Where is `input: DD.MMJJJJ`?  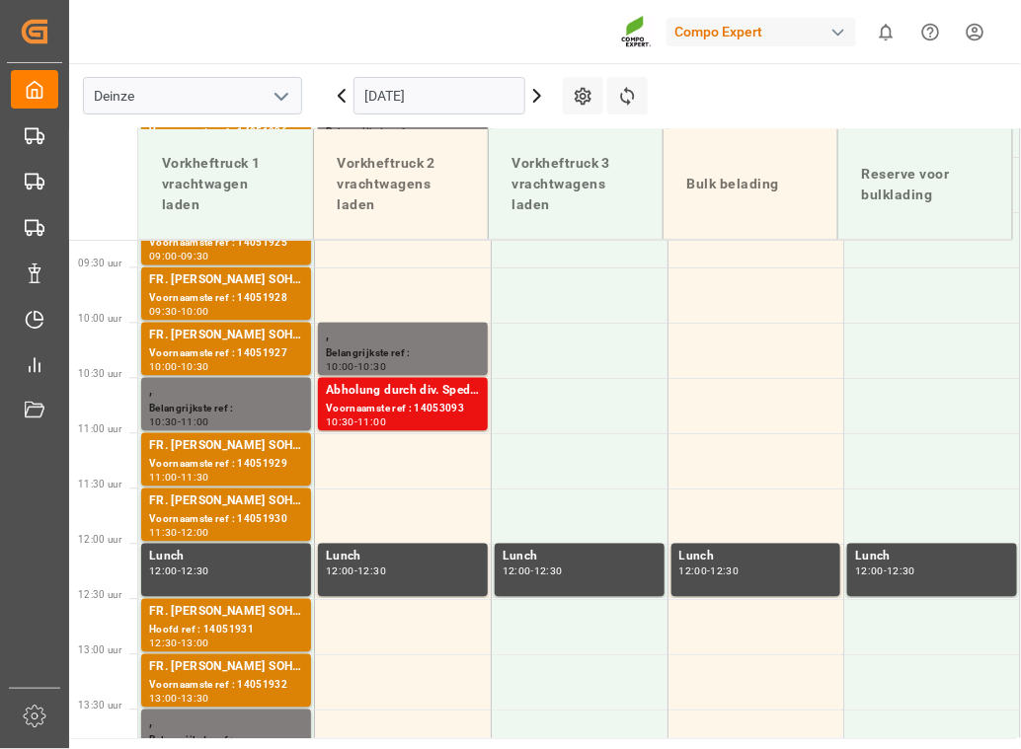 input: DD.MMJJJJ is located at coordinates (439, 96).